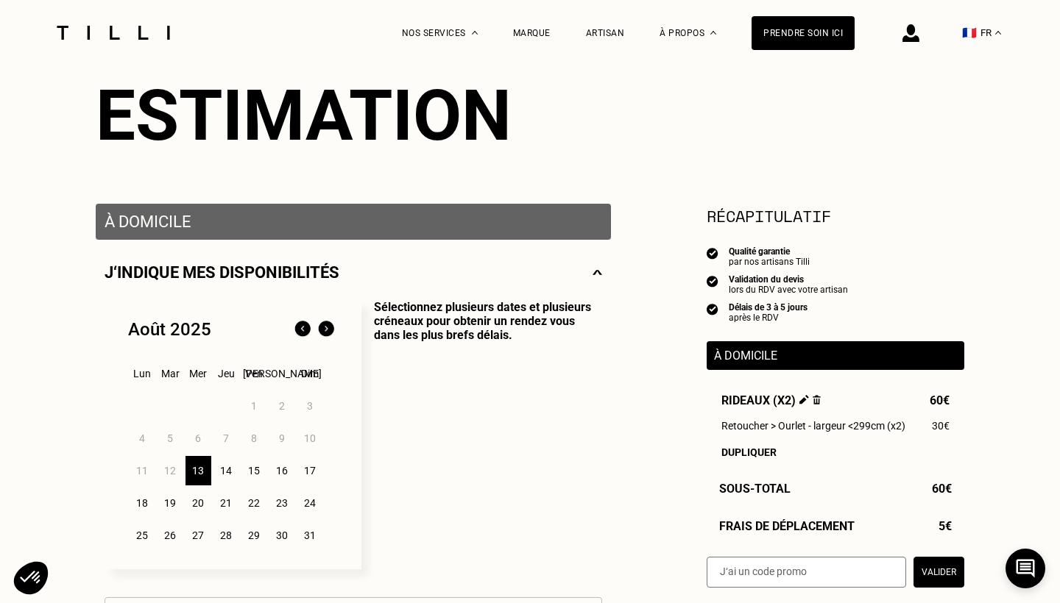 The image size is (1060, 603). What do you see at coordinates (767, 318) in the screenshot?
I see `div: après le RDV` at bounding box center [767, 318].